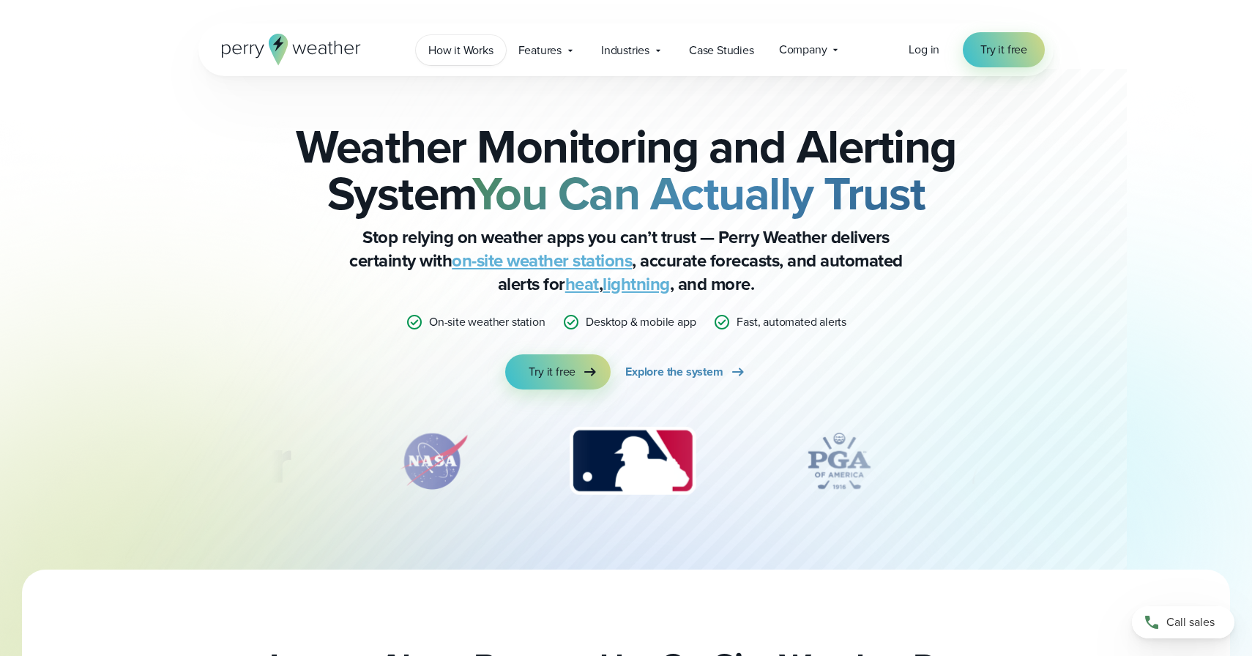 This screenshot has width=1252, height=656. What do you see at coordinates (924, 49) in the screenshot?
I see `span: Log in` at bounding box center [924, 49].